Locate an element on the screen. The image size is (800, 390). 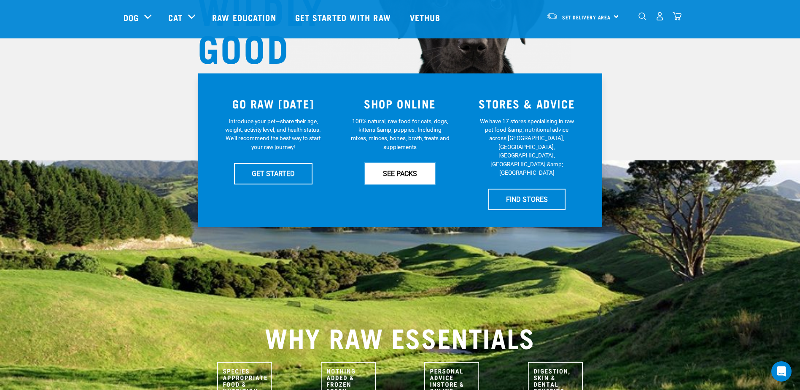
a: Vethub is located at coordinates (426, 17).